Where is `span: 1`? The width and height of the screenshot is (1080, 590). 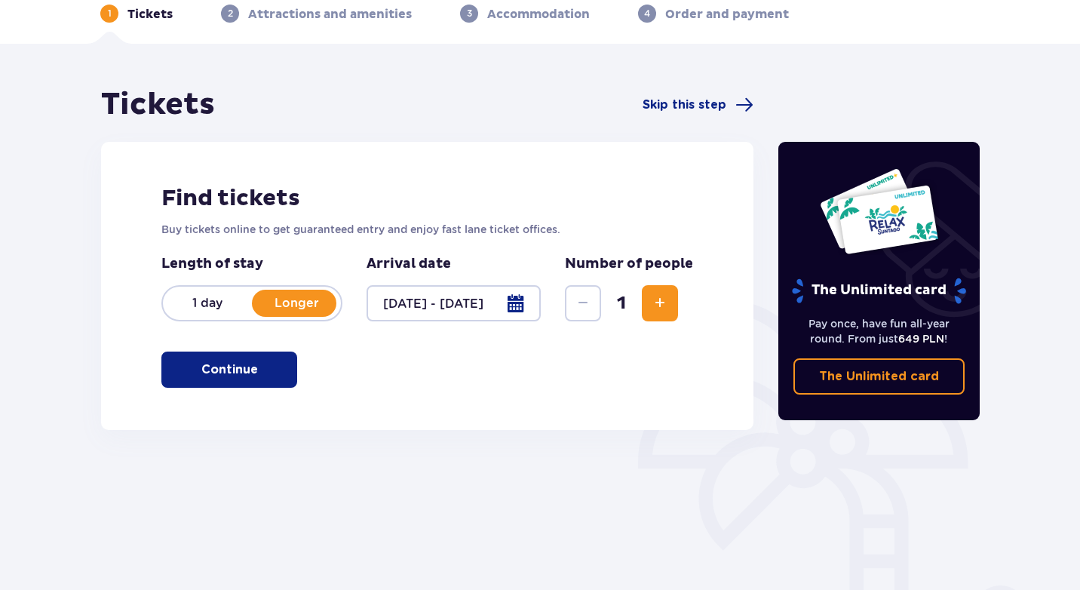
span: 1 is located at coordinates (622, 303).